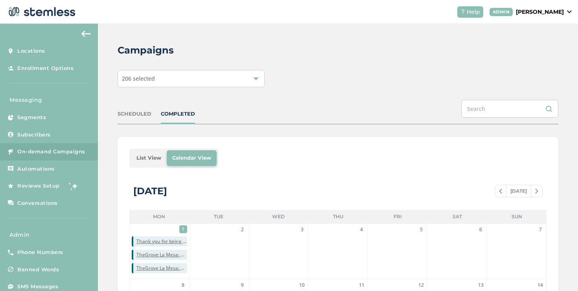  I want to click on span: Banned Words, so click(38, 270).